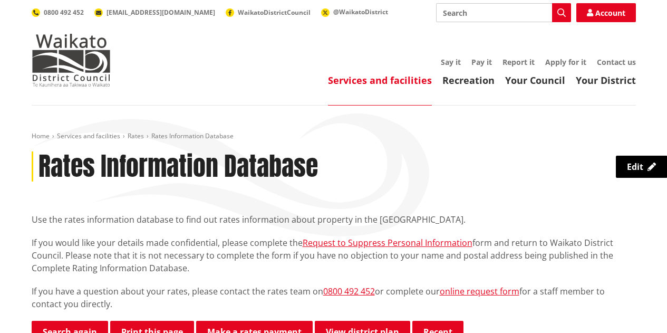  What do you see at coordinates (606, 13) in the screenshot?
I see `a: Account` at bounding box center [606, 13].